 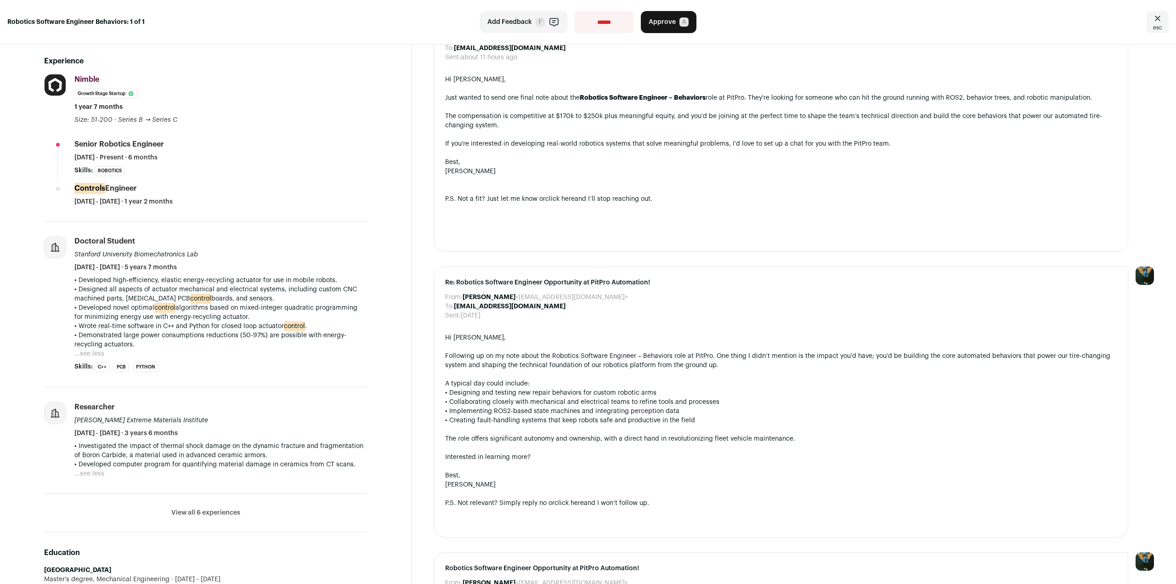 What do you see at coordinates (146, 367) in the screenshot?
I see `li: Python` at bounding box center [146, 367].